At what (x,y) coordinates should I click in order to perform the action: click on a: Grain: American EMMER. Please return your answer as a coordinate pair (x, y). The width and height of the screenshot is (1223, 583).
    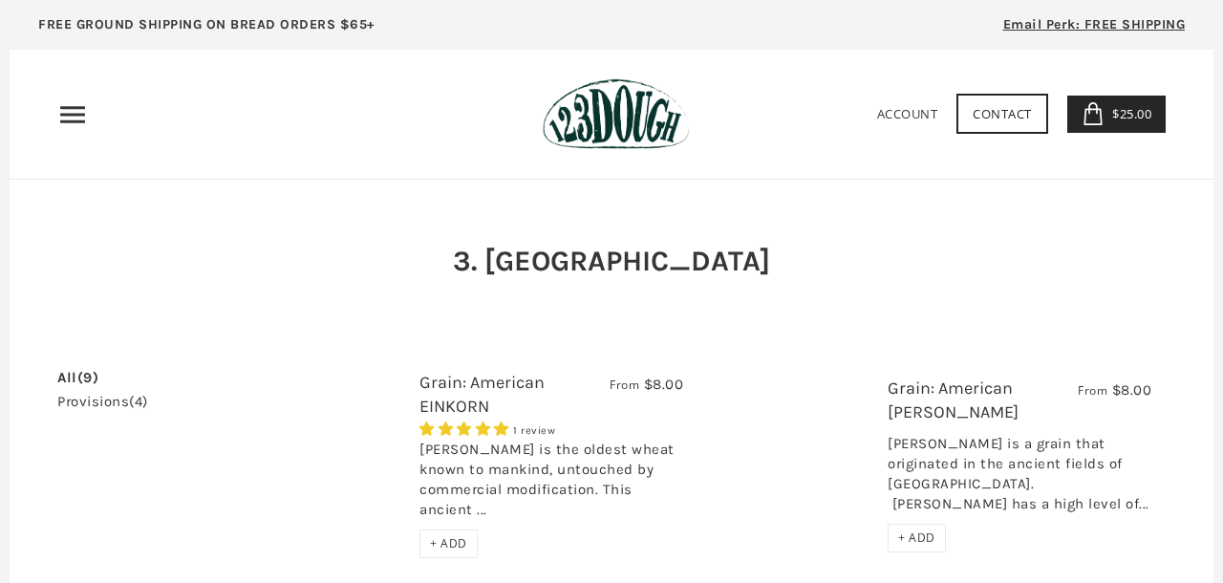
    Looking at the image, I should click on (792, 464).